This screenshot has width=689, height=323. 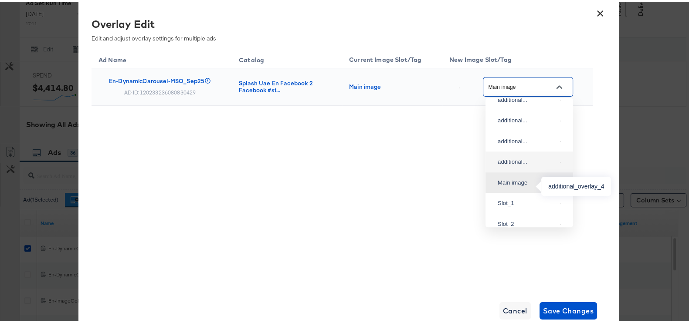 I want to click on div: Slot_2, so click(x=527, y=223).